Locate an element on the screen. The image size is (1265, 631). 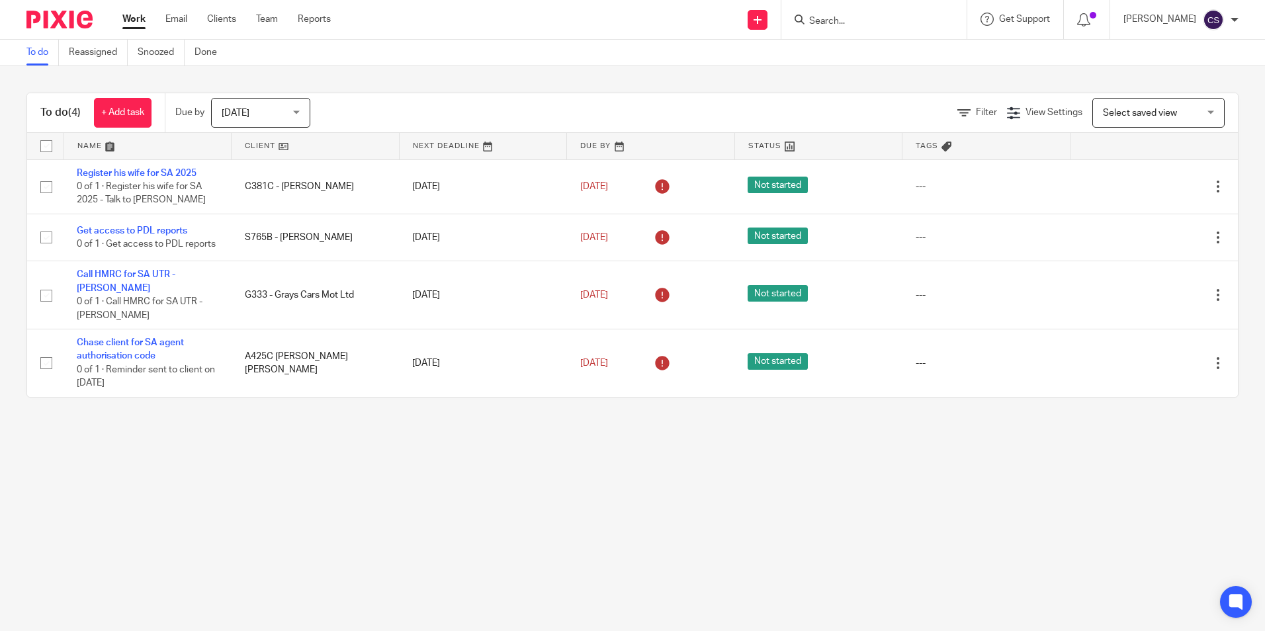
a: Register his wife for SA 2025 is located at coordinates (136, 173).